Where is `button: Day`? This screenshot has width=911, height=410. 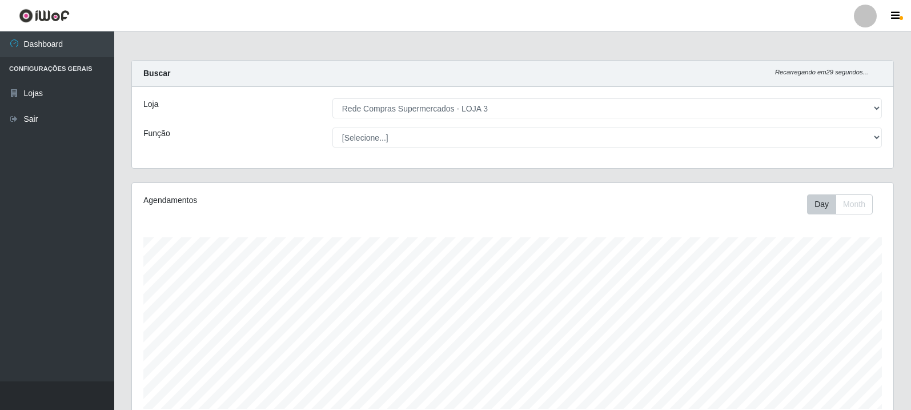 button: Day is located at coordinates (822, 204).